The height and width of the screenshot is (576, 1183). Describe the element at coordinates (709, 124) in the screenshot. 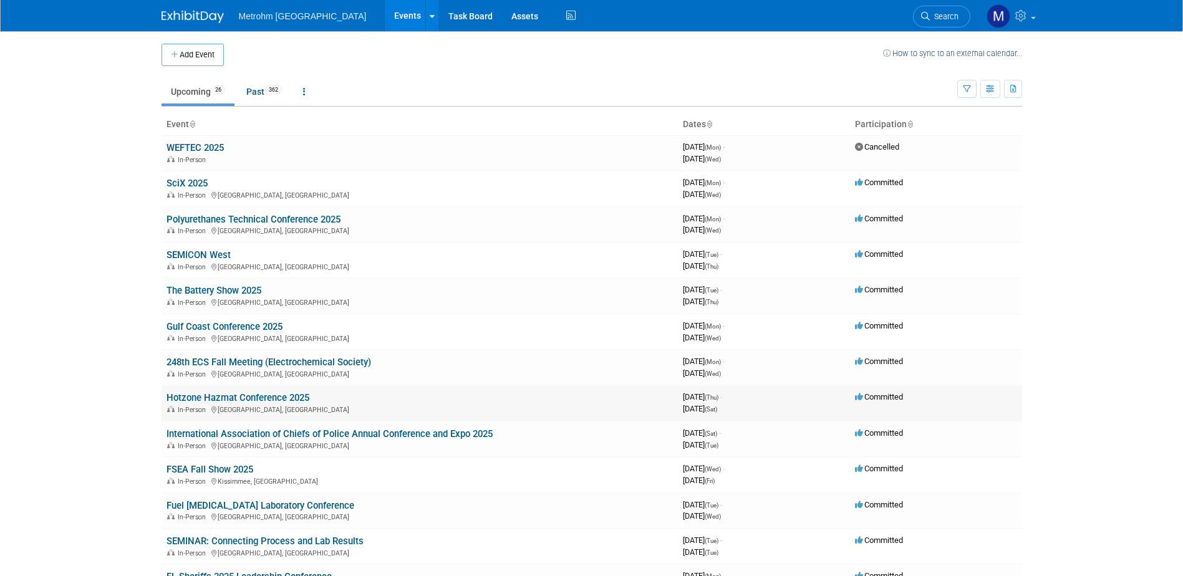

I see `a: Sort by Start Date` at that location.